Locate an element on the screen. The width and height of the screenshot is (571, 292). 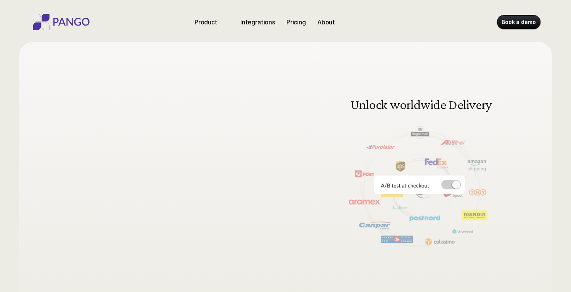
a: Pricing is located at coordinates (296, 22).